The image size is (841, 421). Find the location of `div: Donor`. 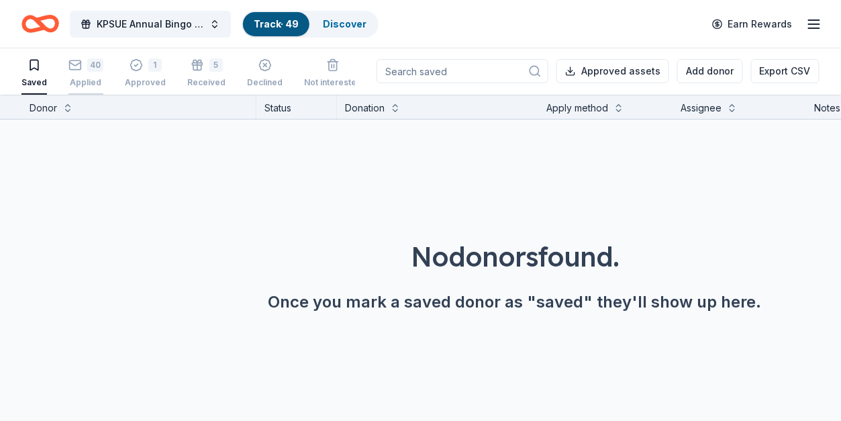

div: Donor is located at coordinates (43, 108).